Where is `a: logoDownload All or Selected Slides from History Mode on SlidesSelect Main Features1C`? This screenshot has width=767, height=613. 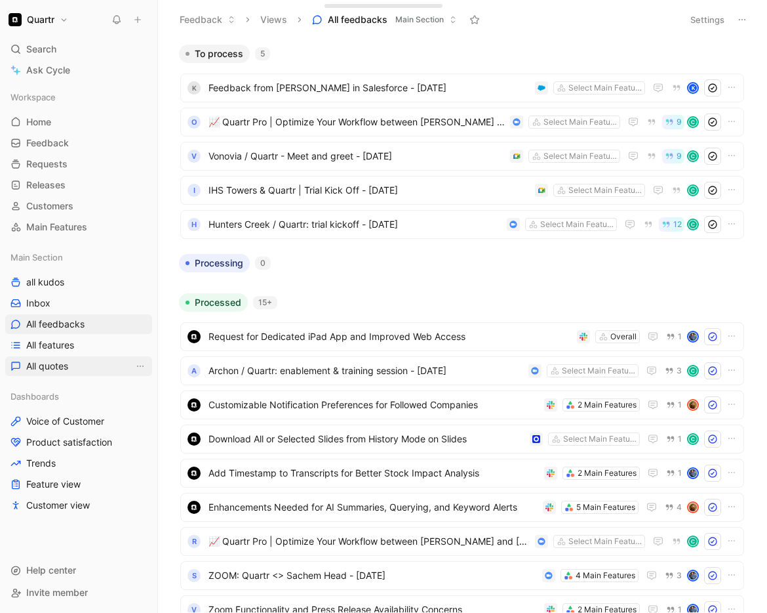
a: logoDownload All or Selected Slides from History Mode on SlidesSelect Main Features1C is located at coordinates (462, 439).